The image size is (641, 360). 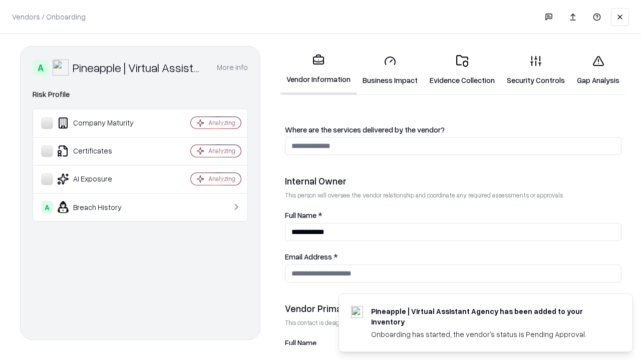 I want to click on label: Email Address *, so click(x=453, y=257).